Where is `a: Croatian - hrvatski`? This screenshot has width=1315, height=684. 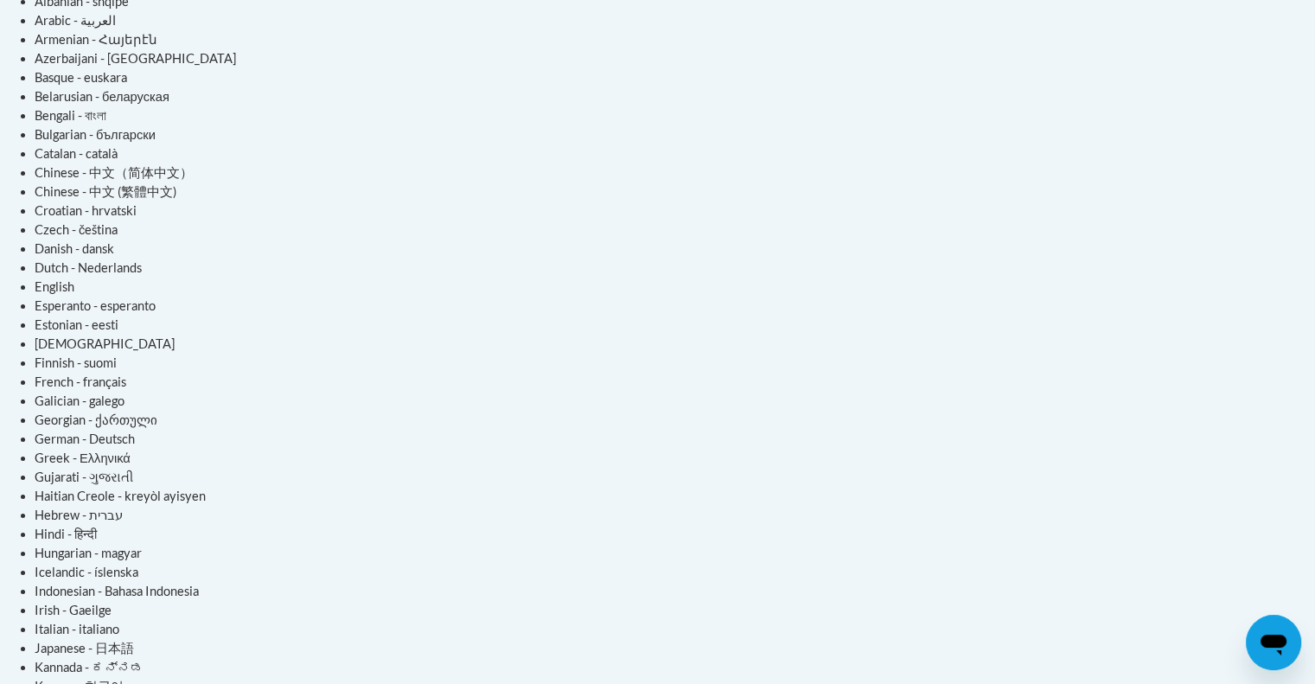 a: Croatian - hrvatski is located at coordinates (86, 210).